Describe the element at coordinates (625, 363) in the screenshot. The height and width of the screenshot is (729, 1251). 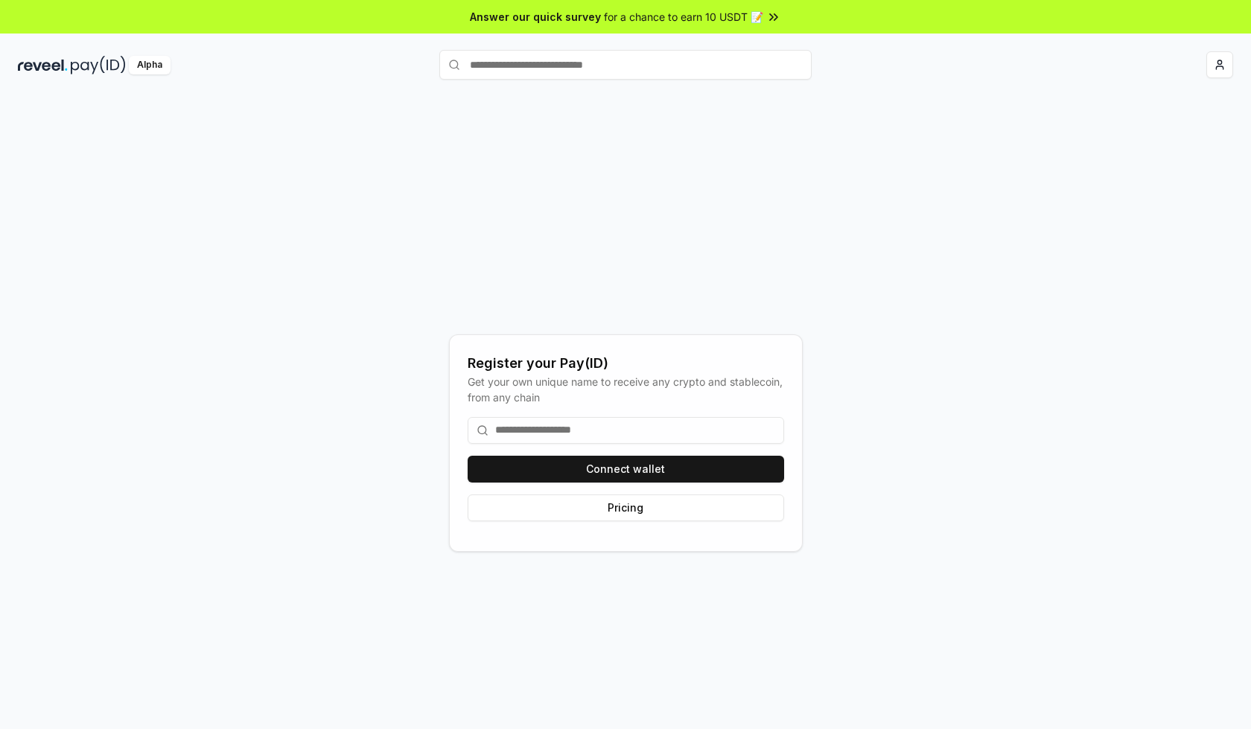
I see `div: Register your Pay(ID)` at that location.